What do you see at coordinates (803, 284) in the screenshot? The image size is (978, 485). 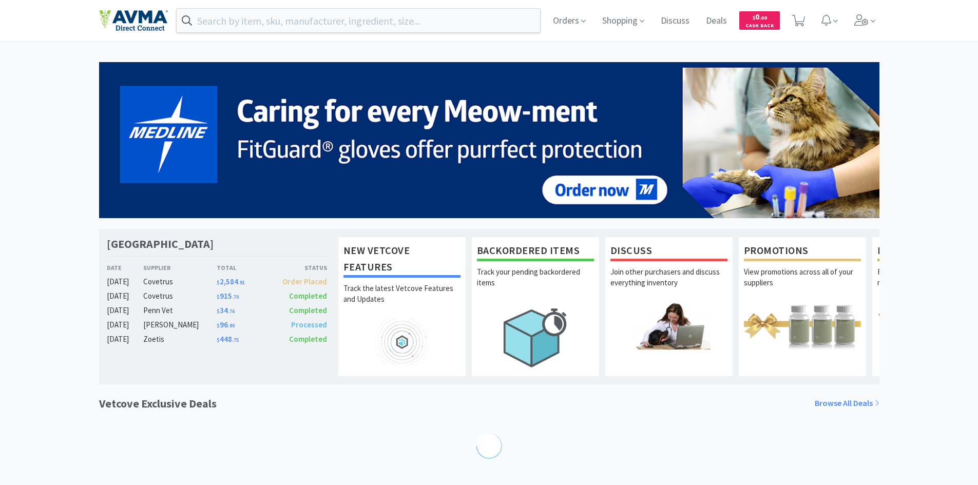 I see `p: View promotions across all of your suppliers` at bounding box center [803, 284].